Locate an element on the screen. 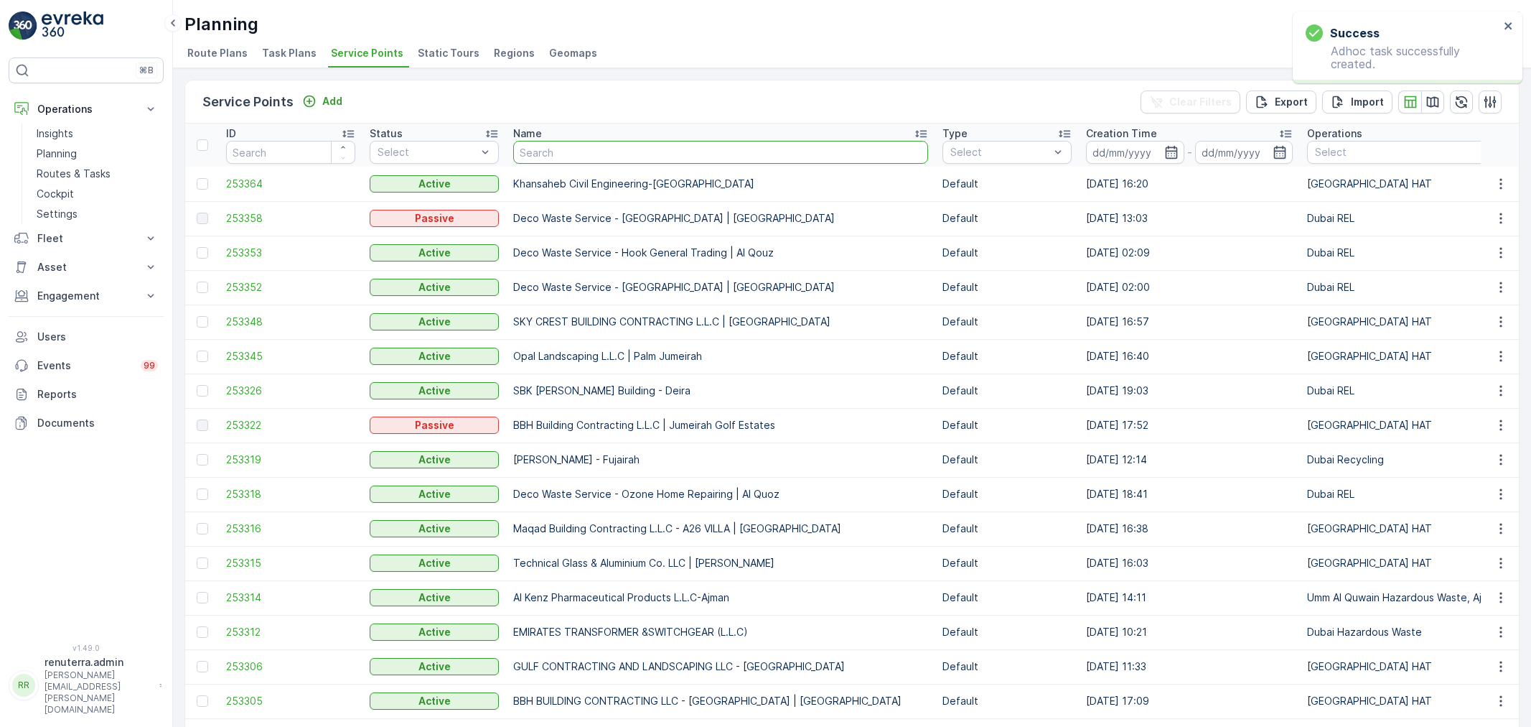  a: 253353 is located at coordinates (291, 253).